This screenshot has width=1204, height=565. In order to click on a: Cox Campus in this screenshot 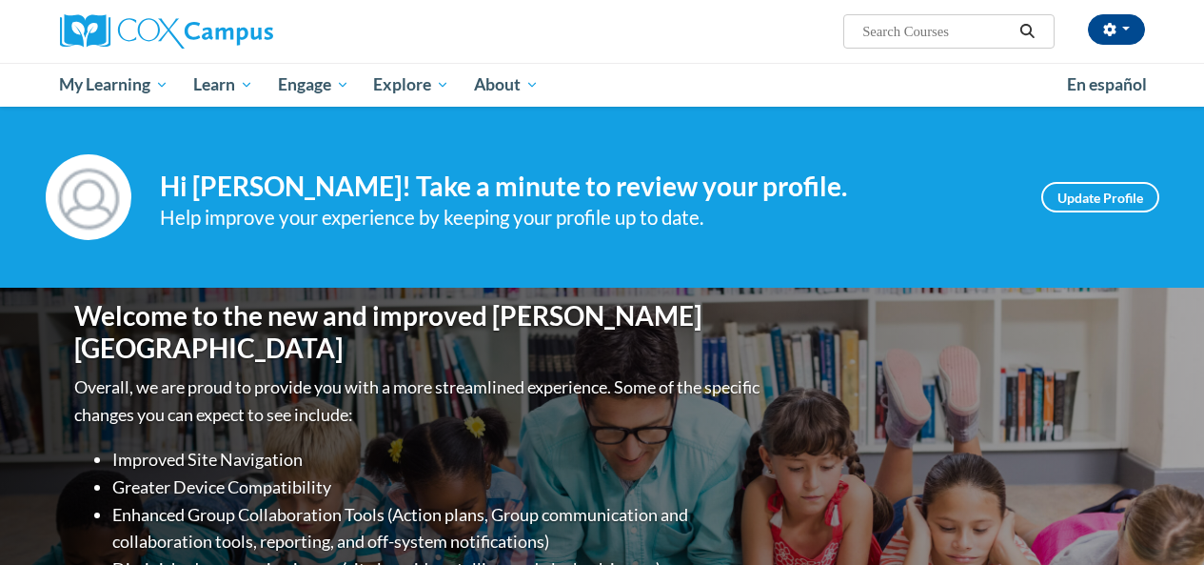, I will do `click(231, 31)`.